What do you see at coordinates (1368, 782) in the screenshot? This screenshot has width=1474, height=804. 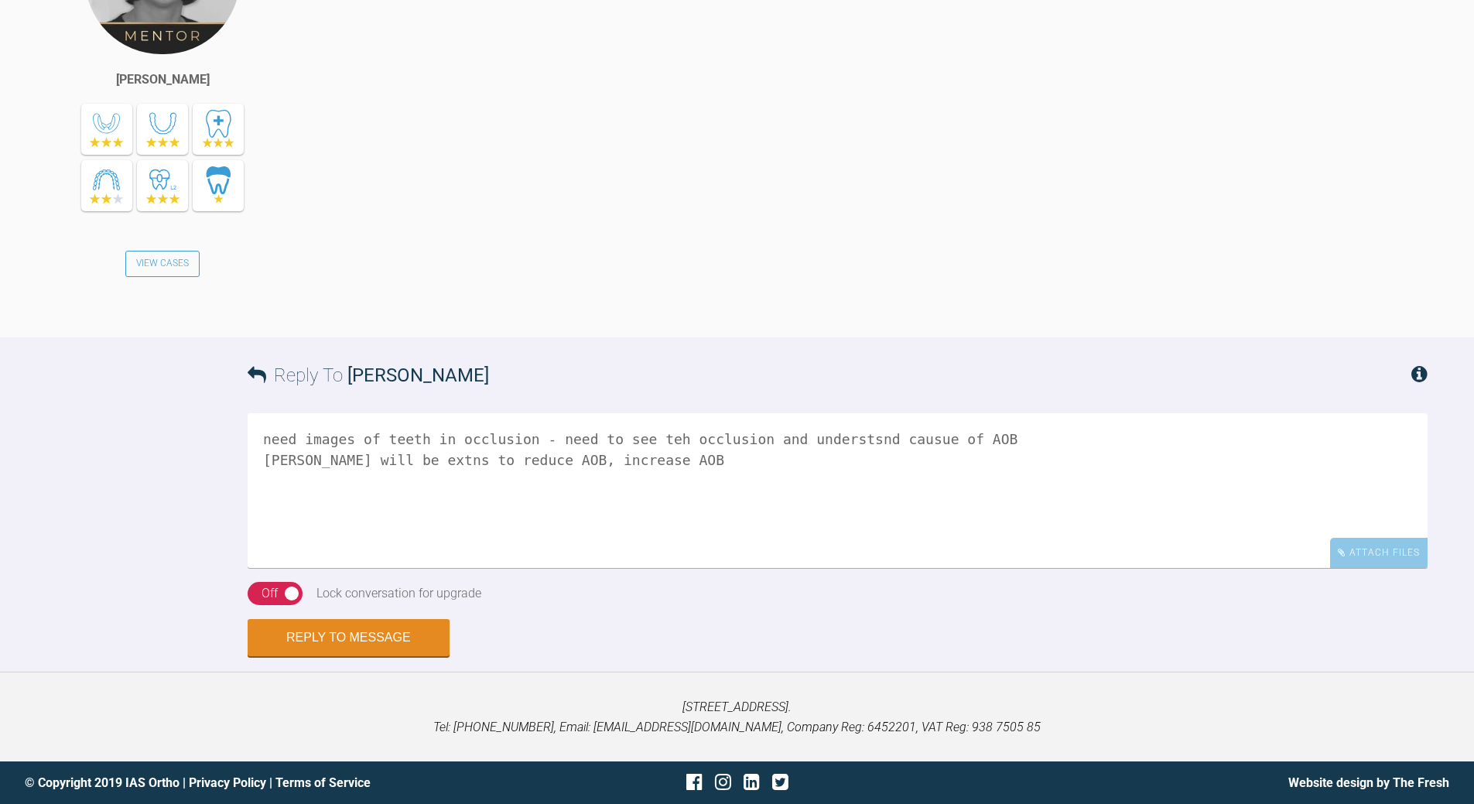 I see `a: Website design by The Fresh` at bounding box center [1368, 782].